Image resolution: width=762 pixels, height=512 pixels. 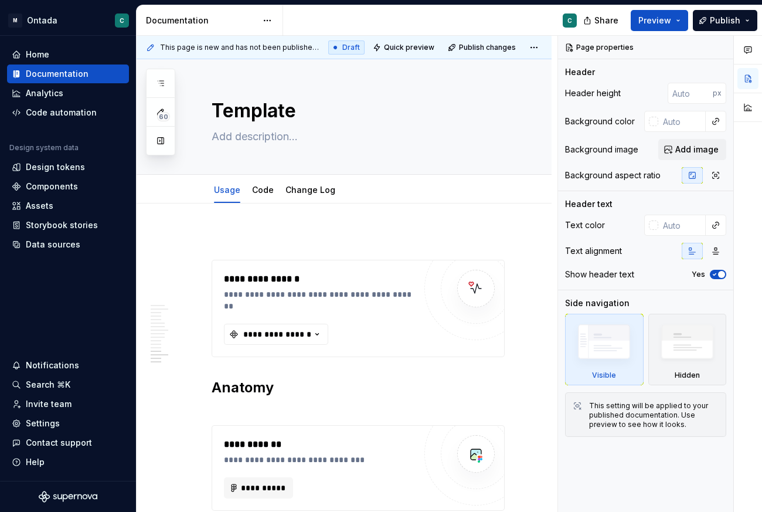 What do you see at coordinates (68, 404) in the screenshot?
I see `a: Invite team` at bounding box center [68, 404].